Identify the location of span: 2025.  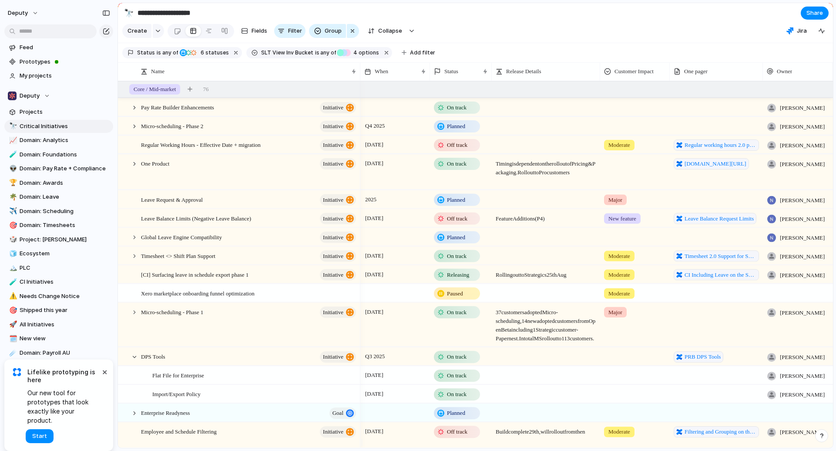
(371, 199).